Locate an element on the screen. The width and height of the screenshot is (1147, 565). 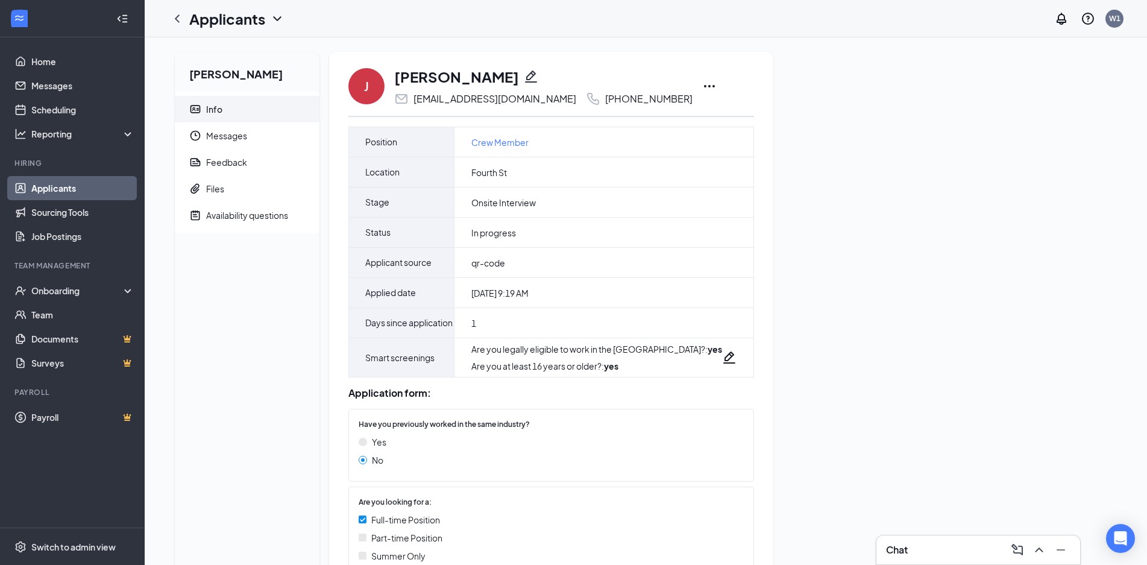
div: Onboarding is located at coordinates (78, 290).